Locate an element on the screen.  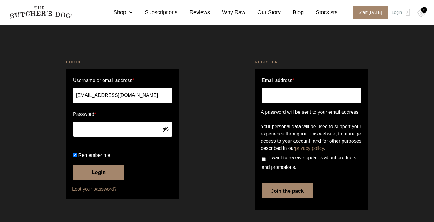
span: I want to receive updates about products and promotions. is located at coordinates (308, 162).